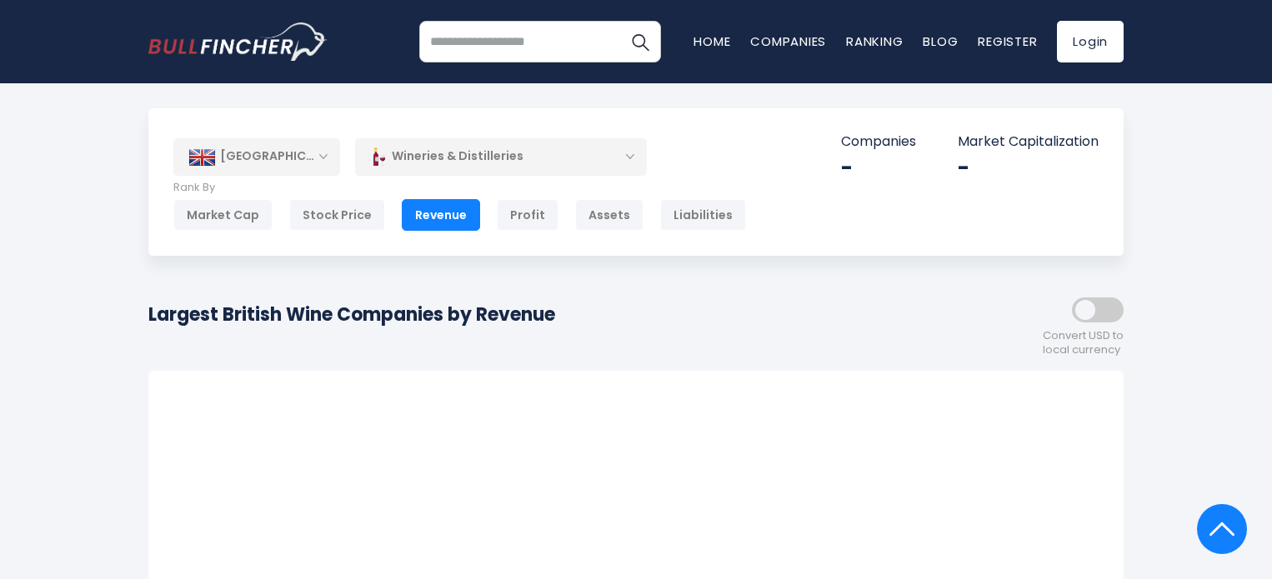 This screenshot has width=1272, height=579. Describe the element at coordinates (223, 215) in the screenshot. I see `div: Market Cap` at that location.